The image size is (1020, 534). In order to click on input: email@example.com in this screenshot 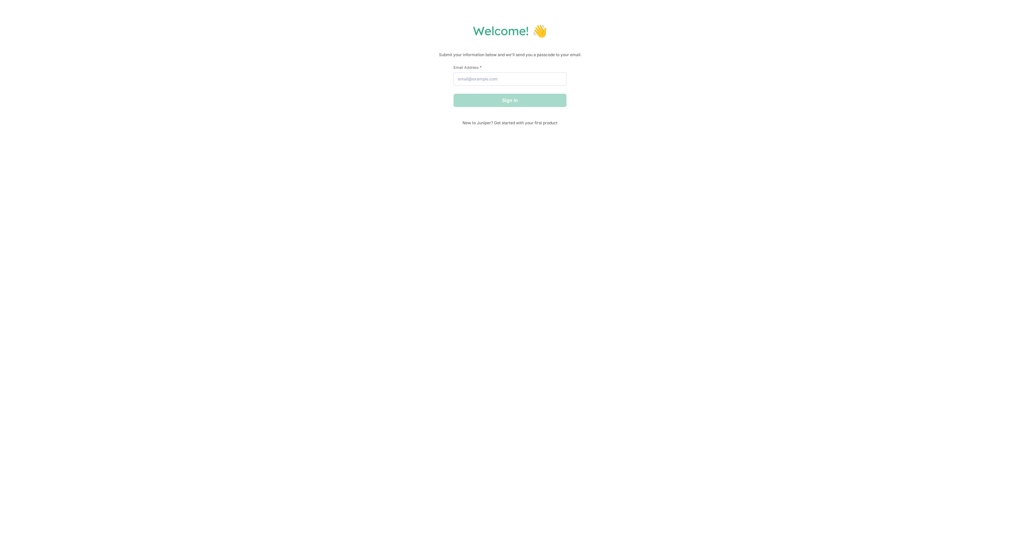, I will do `click(510, 79)`.